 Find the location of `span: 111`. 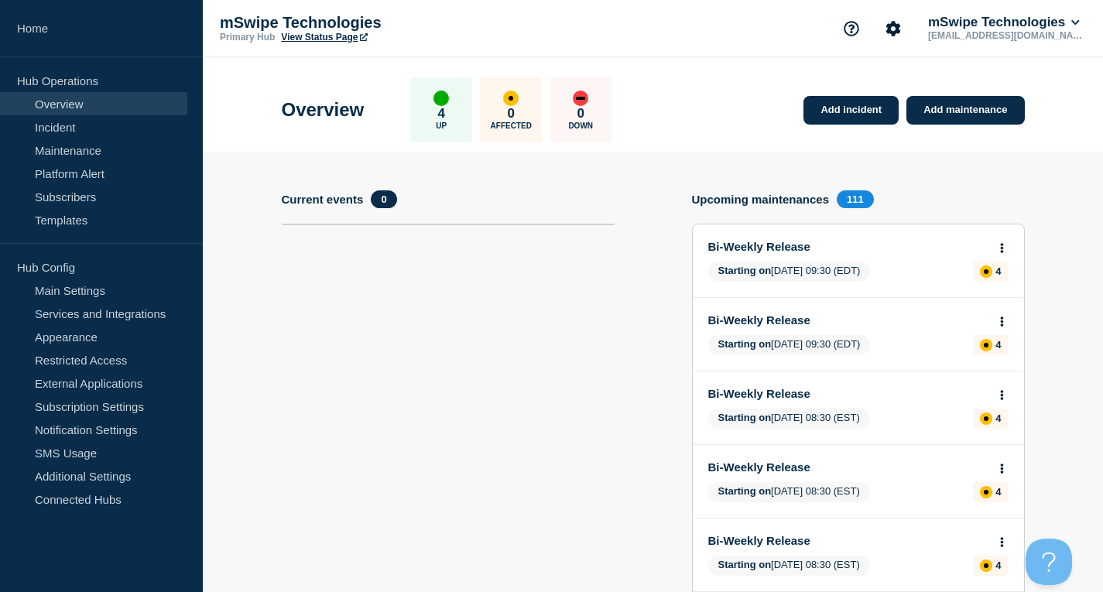

span: 111 is located at coordinates (856, 199).